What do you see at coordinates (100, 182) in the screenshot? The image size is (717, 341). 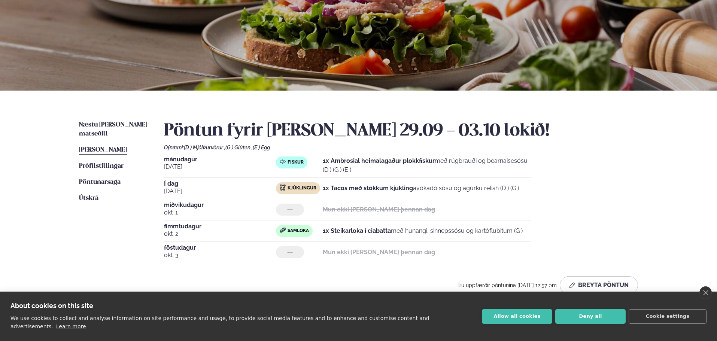 I see `span: Pöntunarsaga` at bounding box center [100, 182].